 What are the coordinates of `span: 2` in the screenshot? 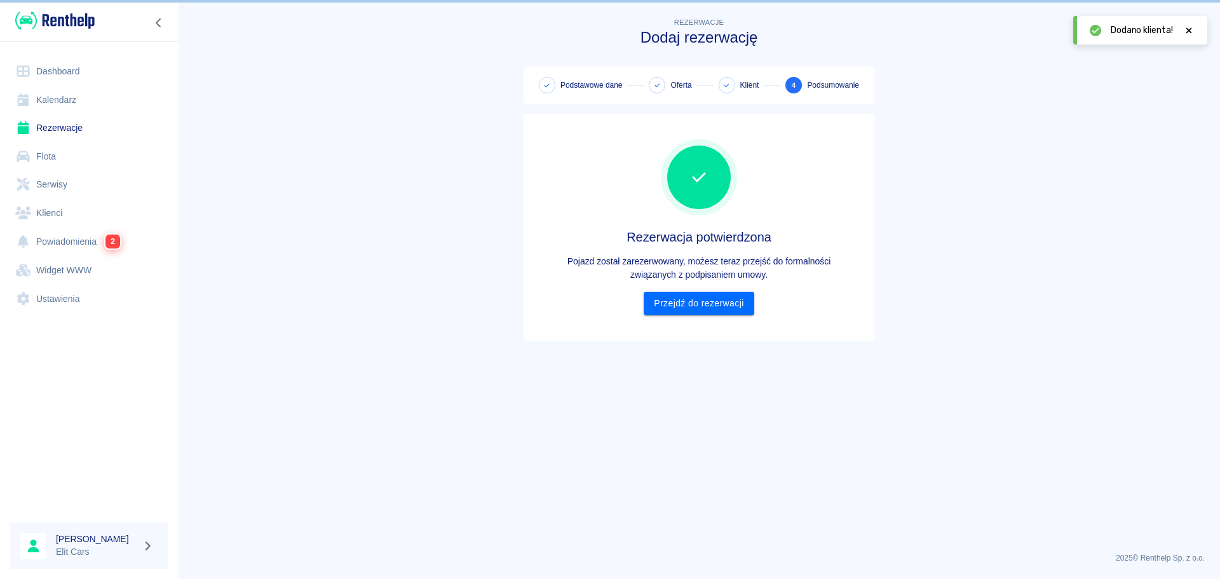 It's located at (112, 241).